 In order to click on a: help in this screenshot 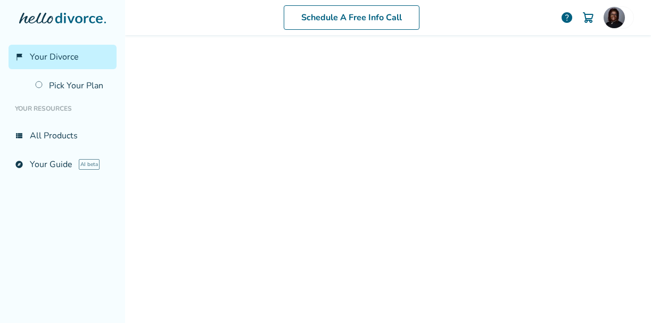, I will do `click(567, 18)`.